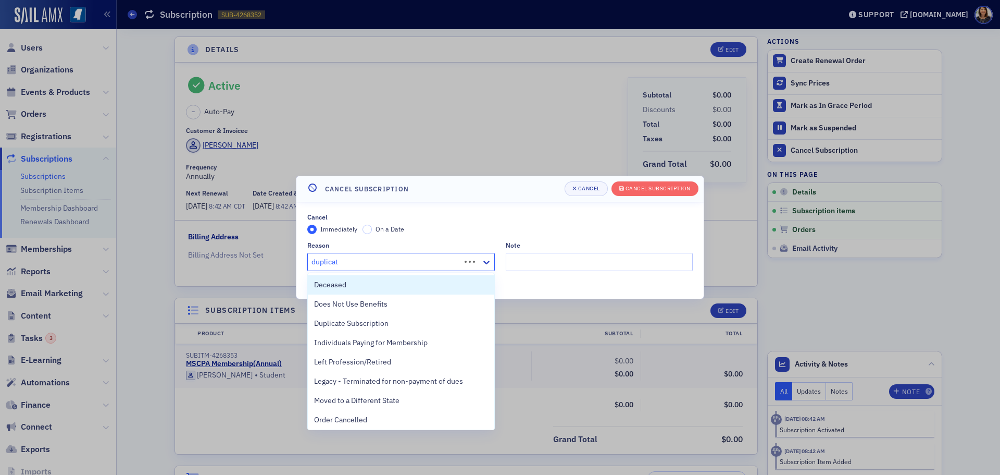 This screenshot has width=1000, height=475. What do you see at coordinates (312, 229) in the screenshot?
I see `input: Immediately` at bounding box center [312, 229].